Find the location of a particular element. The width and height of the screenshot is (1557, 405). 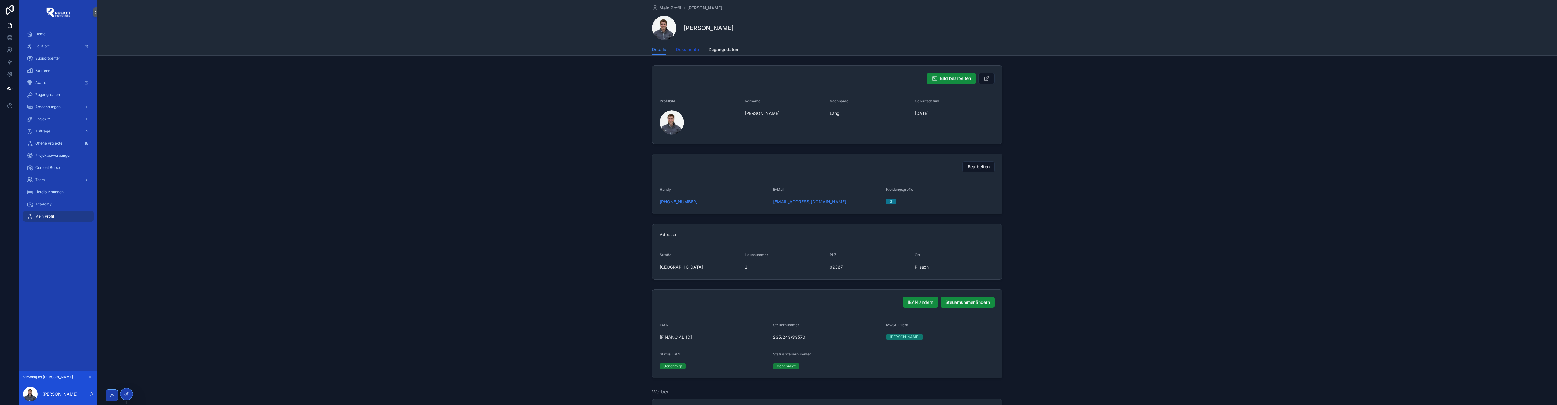

span: Pilsach is located at coordinates (955, 267).